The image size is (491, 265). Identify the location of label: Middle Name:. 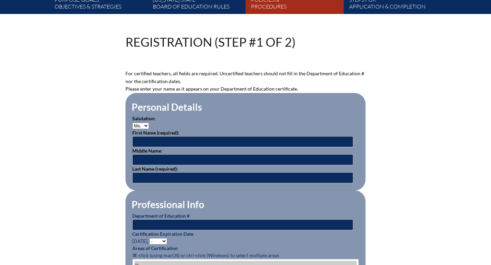
(147, 151).